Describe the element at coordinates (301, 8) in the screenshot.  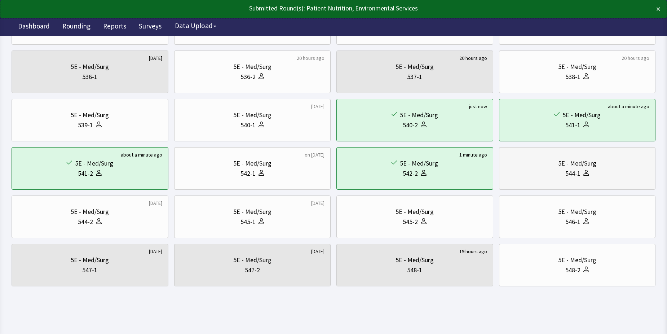
I see `div: Submitted Round(s): Patient Nutrition, Environmental Services` at that location.